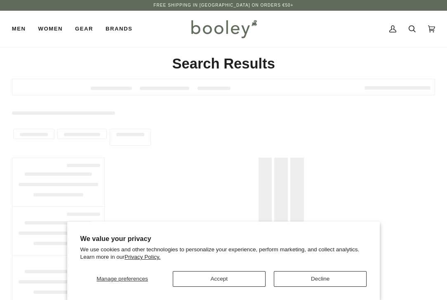 This screenshot has width=447, height=300. I want to click on span: Manage preferences, so click(122, 278).